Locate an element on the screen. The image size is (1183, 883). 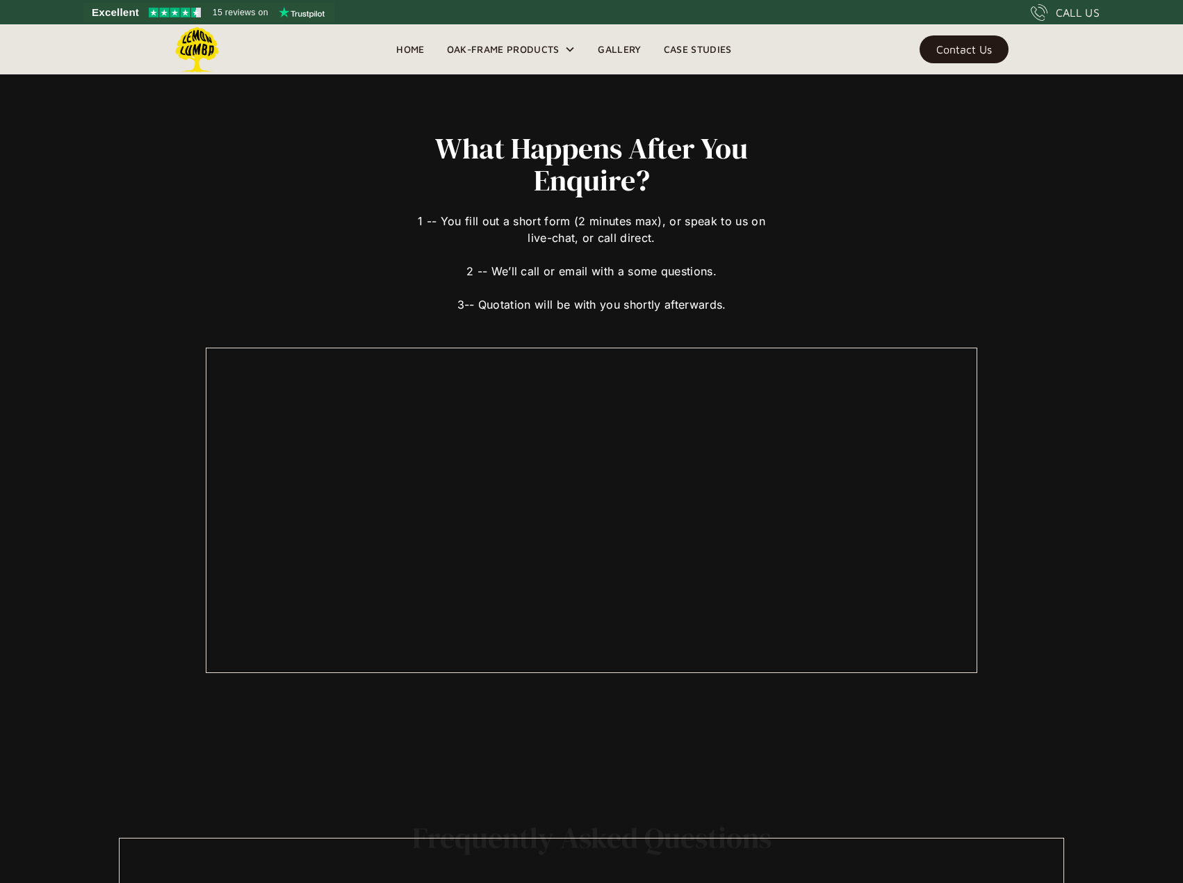
a: See Lemon Lumba reviews on Trustpilot is located at coordinates (209, 13).